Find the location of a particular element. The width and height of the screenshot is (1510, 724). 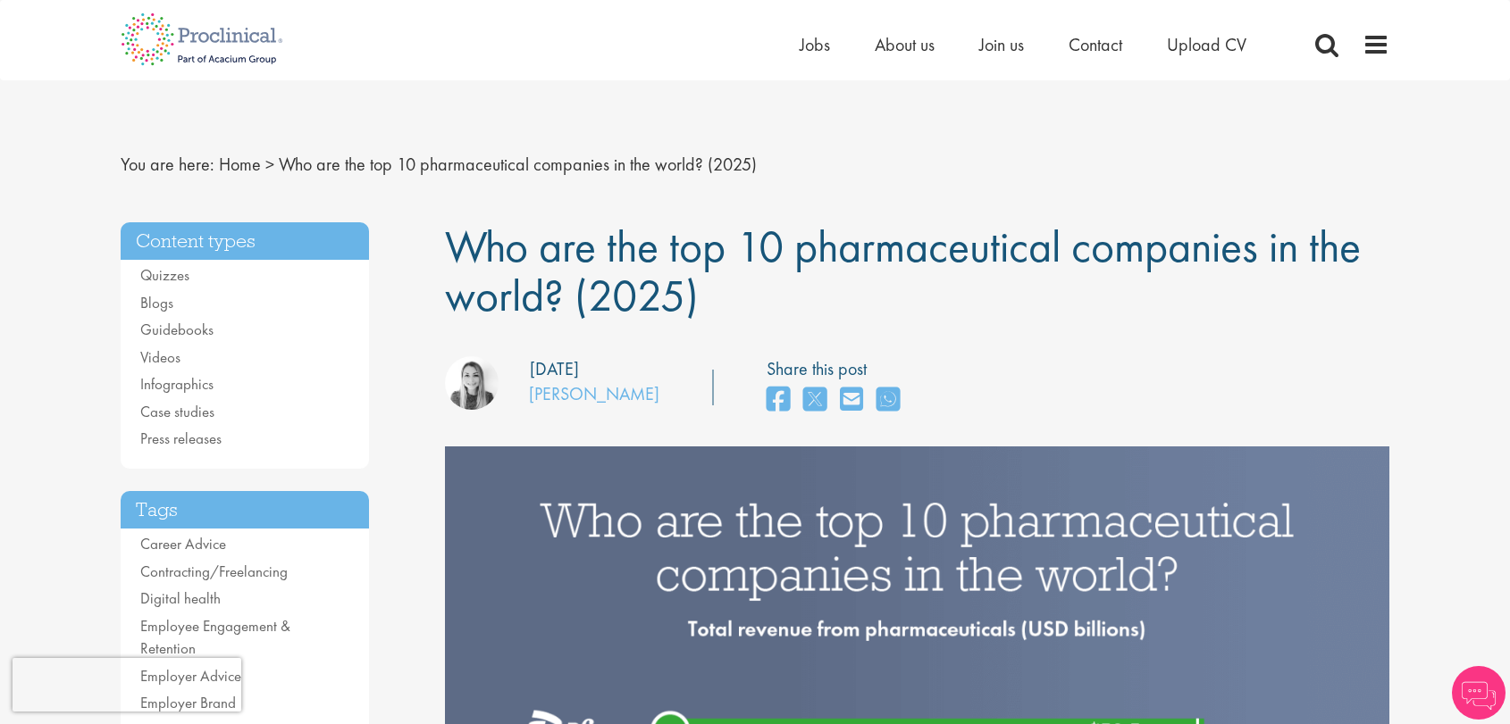

img: Hannah Burke is located at coordinates (472, 383).